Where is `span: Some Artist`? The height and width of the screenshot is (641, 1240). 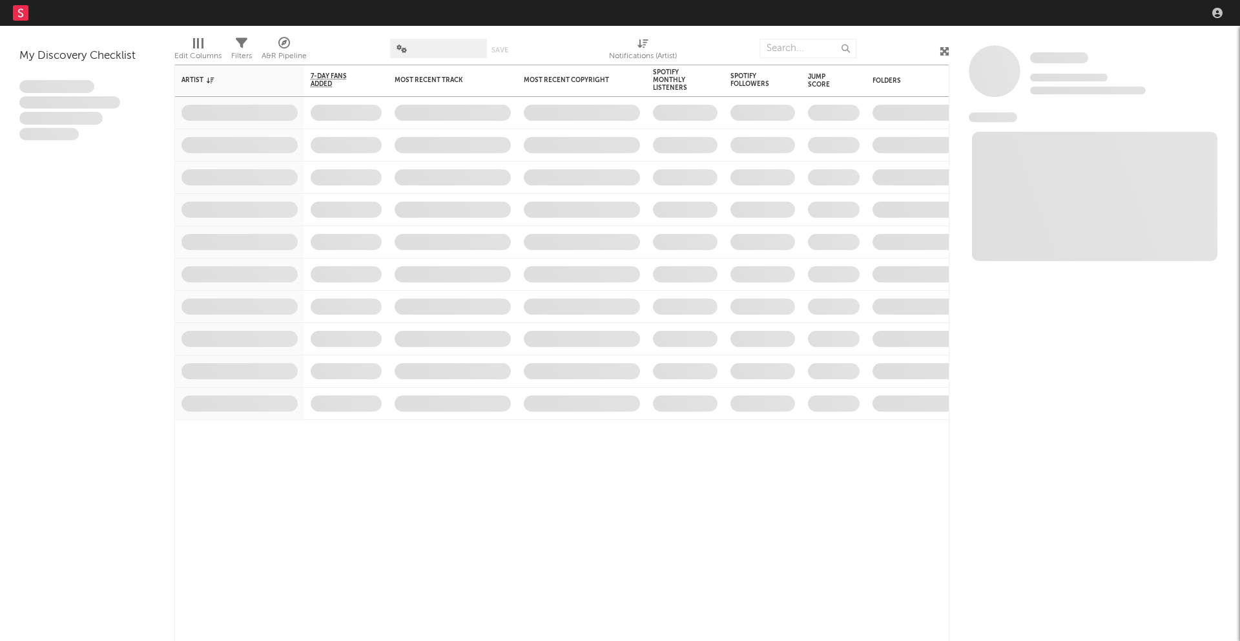
span: Some Artist is located at coordinates (1059, 57).